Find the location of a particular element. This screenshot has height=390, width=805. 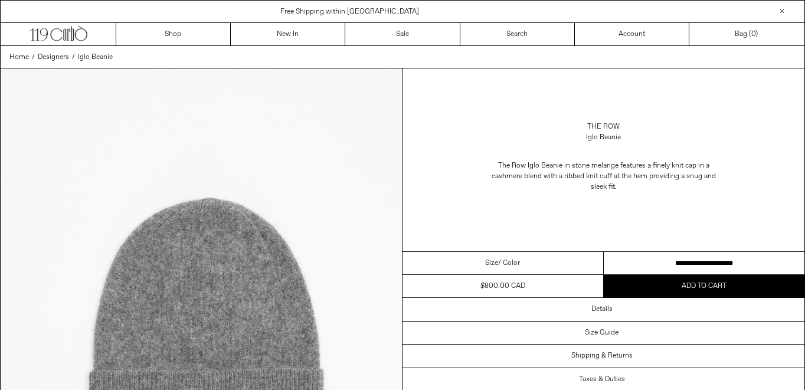

span: 0 is located at coordinates (753, 34).